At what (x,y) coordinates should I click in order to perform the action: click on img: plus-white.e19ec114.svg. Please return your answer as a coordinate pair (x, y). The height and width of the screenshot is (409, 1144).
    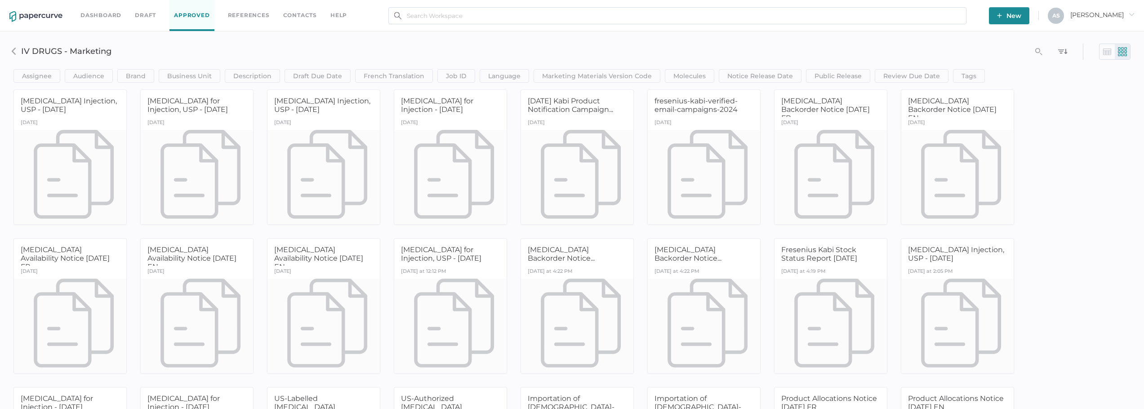
    Looking at the image, I should click on (1000, 15).